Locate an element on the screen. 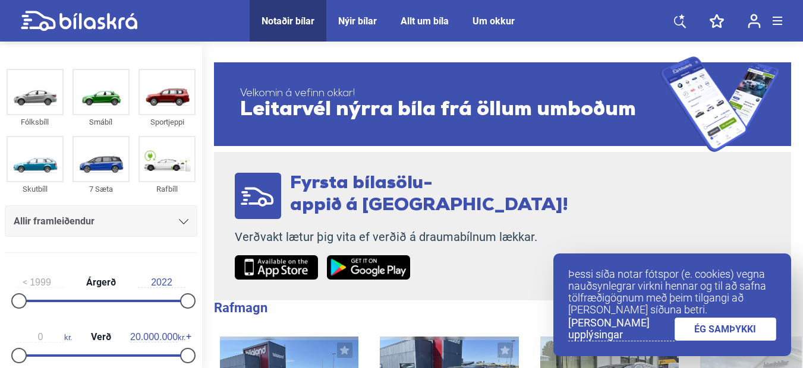 The width and height of the screenshot is (803, 368). span: Leitarvél nýrra bíla frá öllum umboðum is located at coordinates (450, 111).